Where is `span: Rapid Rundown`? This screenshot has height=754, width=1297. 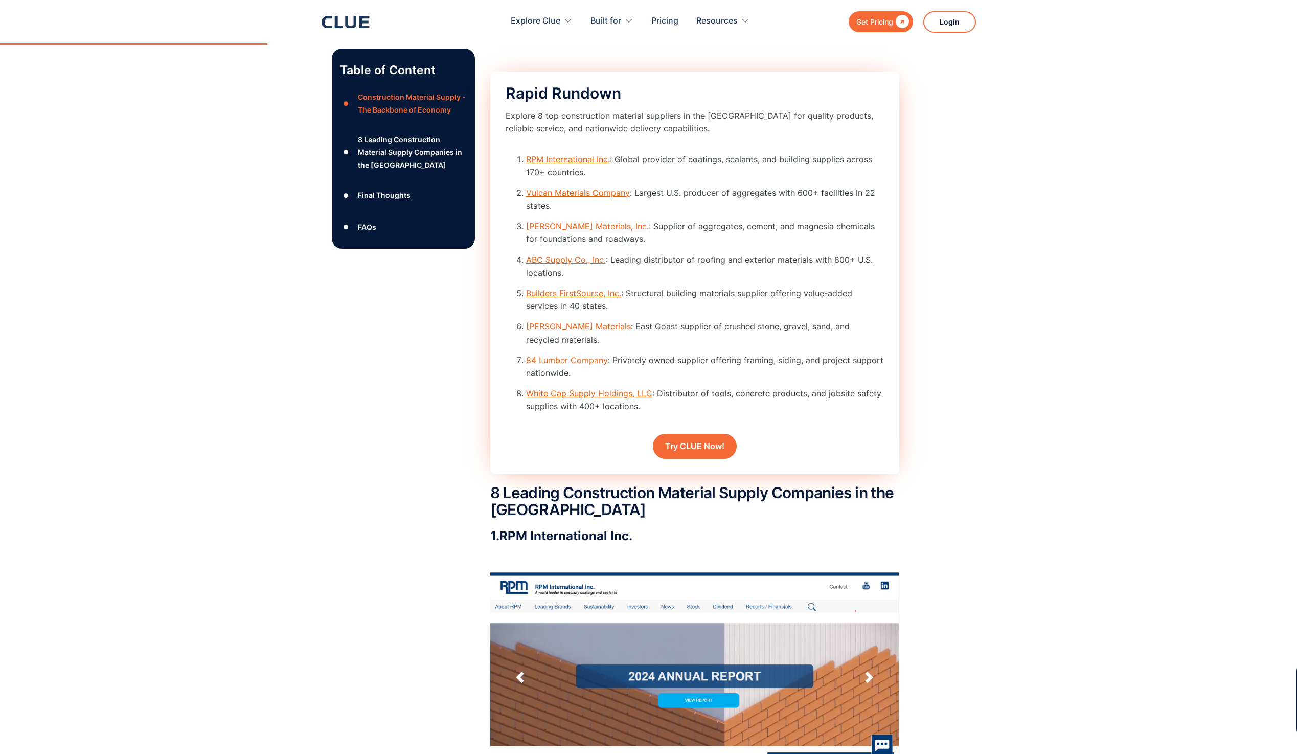
span: Rapid Rundown is located at coordinates (563, 93).